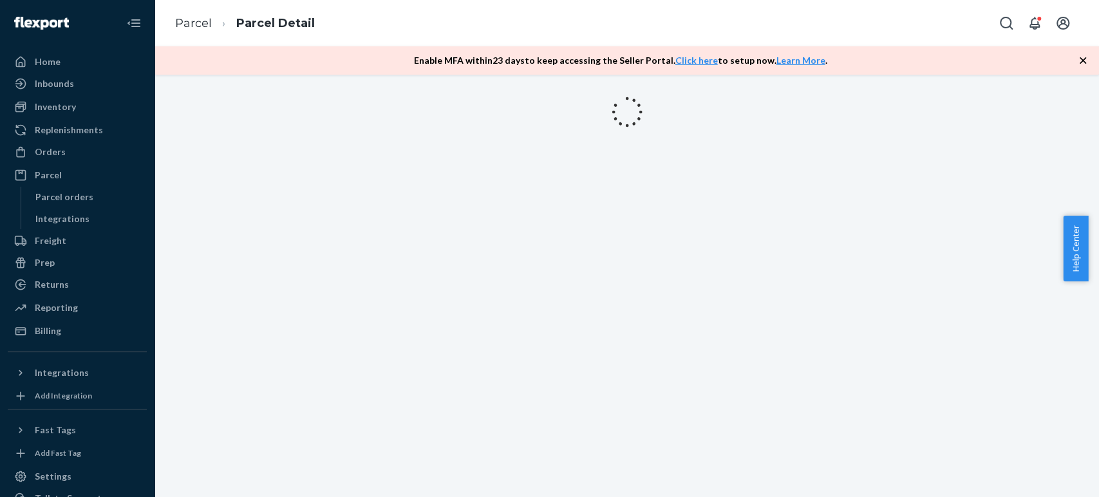 The image size is (1099, 497). What do you see at coordinates (48, 62) in the screenshot?
I see `div: Home` at bounding box center [48, 62].